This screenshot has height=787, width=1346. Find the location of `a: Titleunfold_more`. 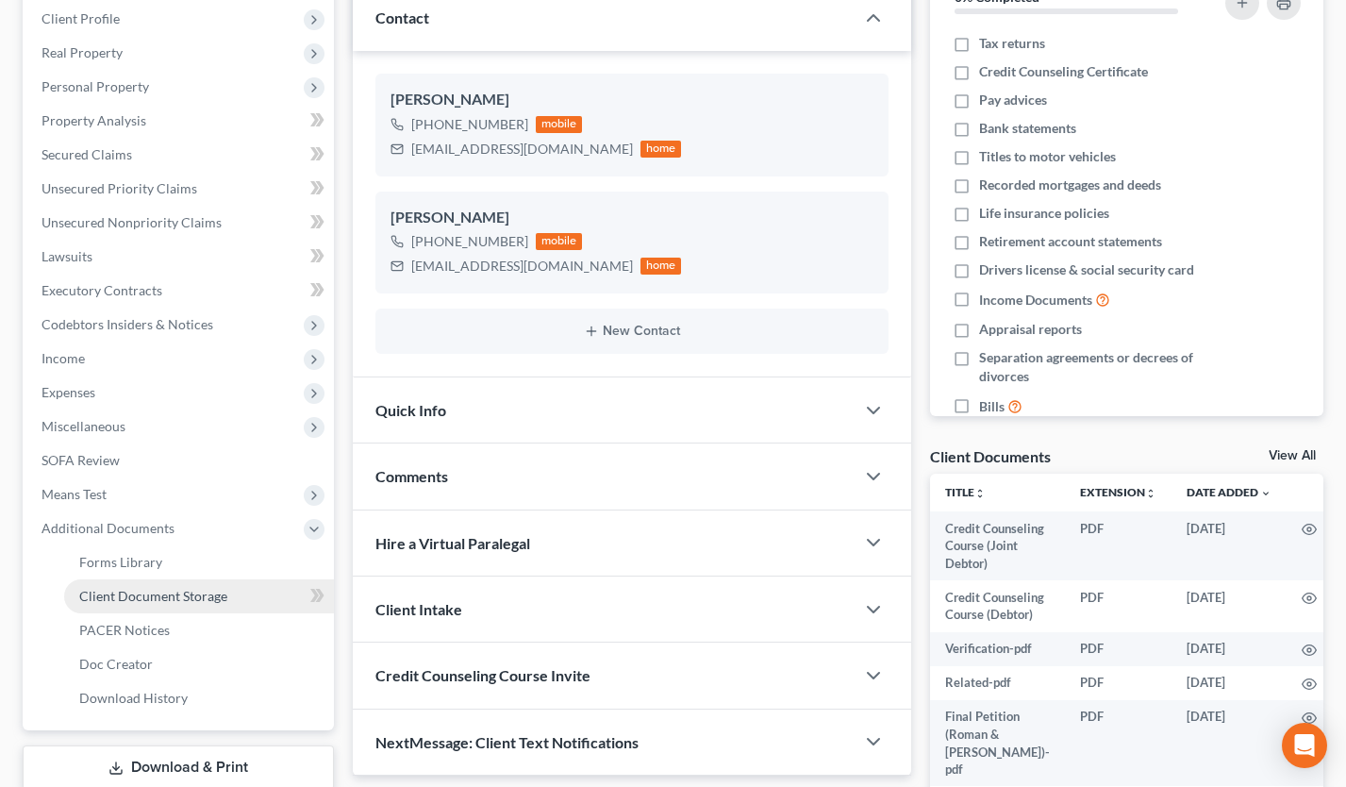

a: Titleunfold_more is located at coordinates (965, 491).